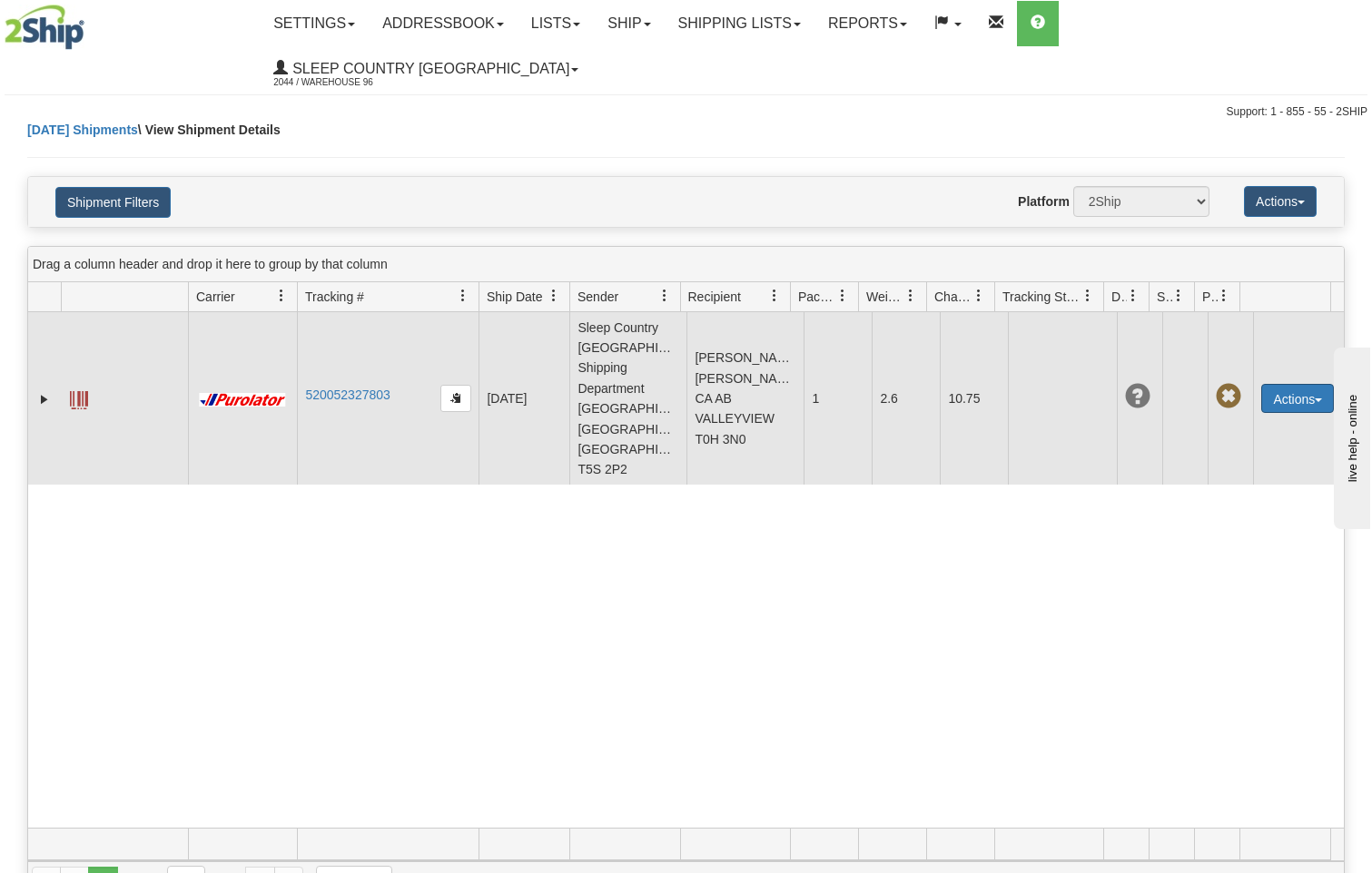 The image size is (1372, 873). I want to click on span: Packages, so click(818, 297).